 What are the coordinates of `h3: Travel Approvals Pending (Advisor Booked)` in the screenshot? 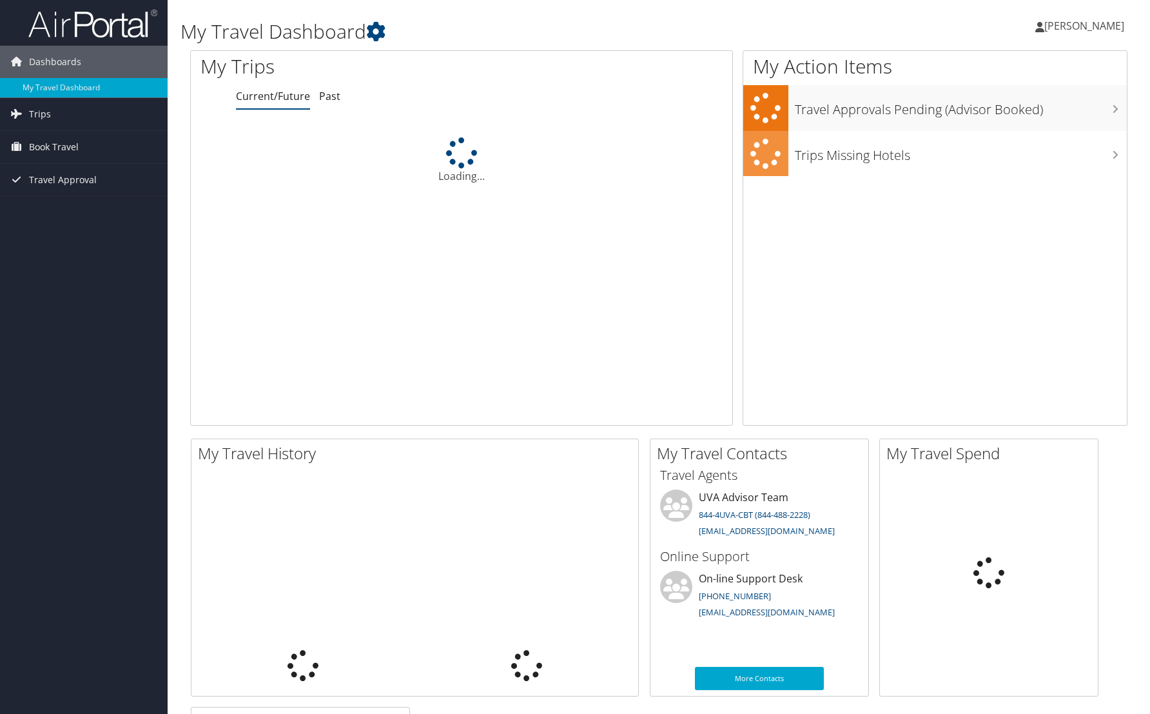 It's located at (961, 106).